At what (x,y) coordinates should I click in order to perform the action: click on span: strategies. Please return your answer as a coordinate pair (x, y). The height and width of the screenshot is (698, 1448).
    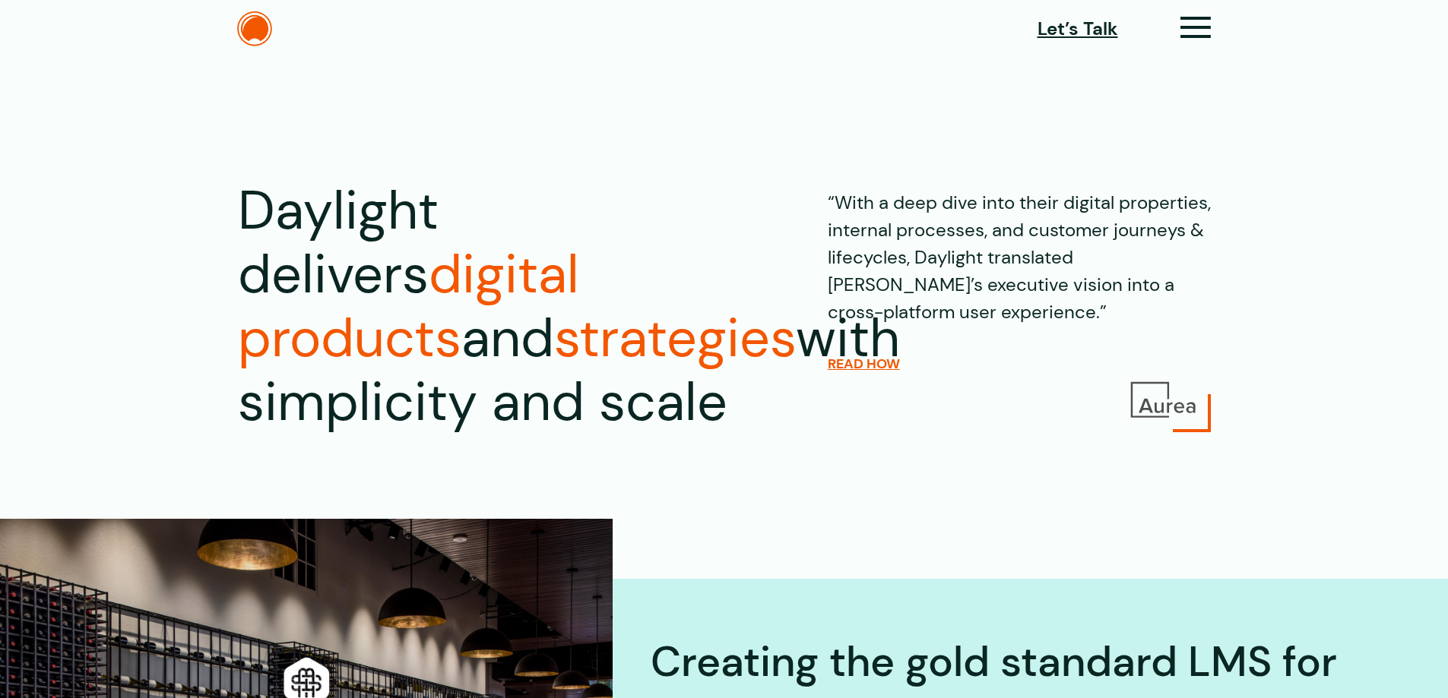
    Looking at the image, I should click on (675, 338).